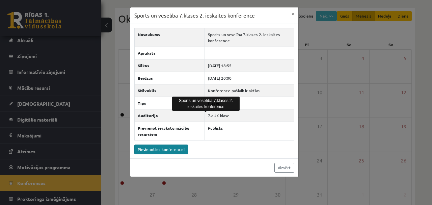 The image size is (432, 205). What do you see at coordinates (249, 131) in the screenshot?
I see `td: Publisks` at bounding box center [249, 131].